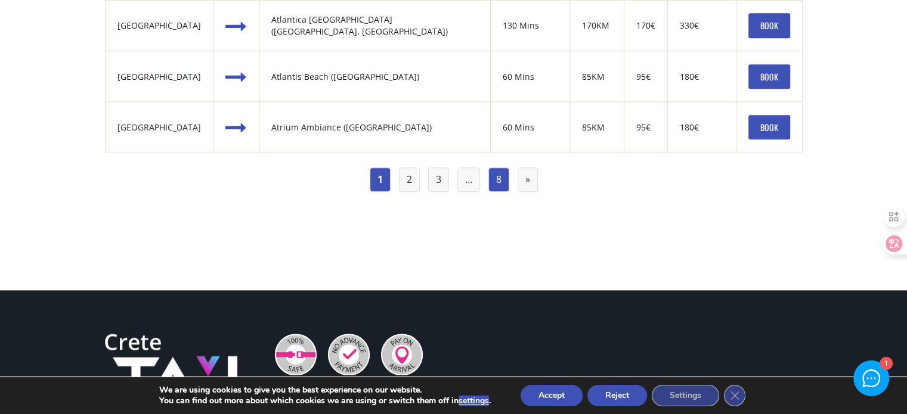 The width and height of the screenshot is (907, 414). What do you see at coordinates (409, 179) in the screenshot?
I see `a: Page 2` at bounding box center [409, 179].